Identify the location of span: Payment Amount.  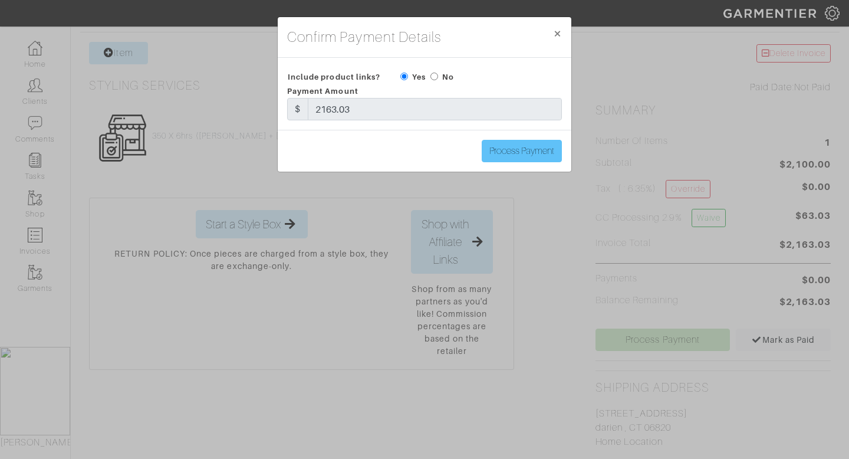
(322, 91).